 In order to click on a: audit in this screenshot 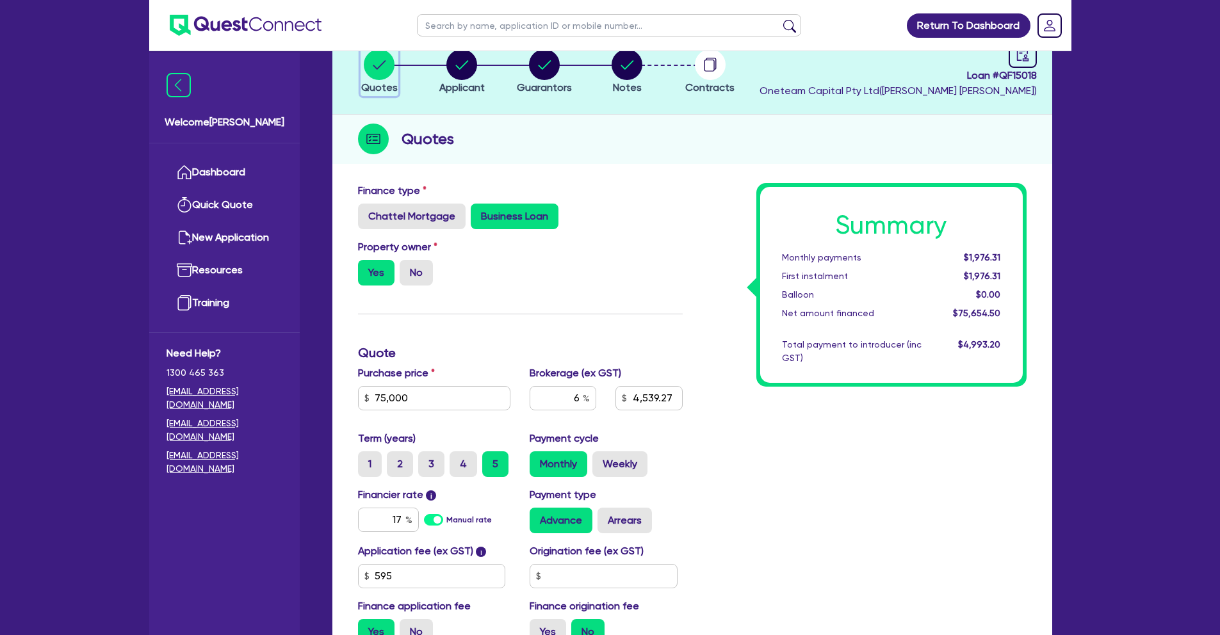, I will do `click(1023, 56)`.